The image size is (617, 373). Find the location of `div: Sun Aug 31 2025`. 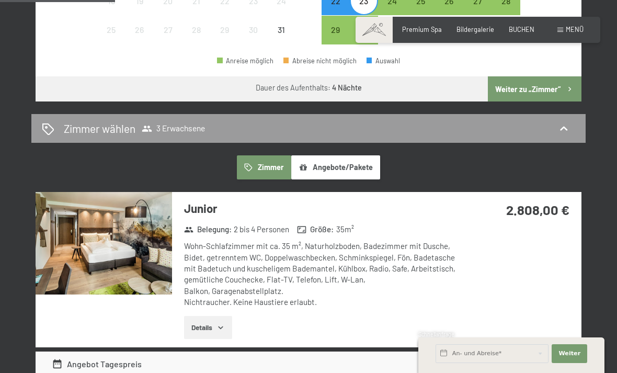

div: Sun Aug 31 2025 is located at coordinates (281, 30).